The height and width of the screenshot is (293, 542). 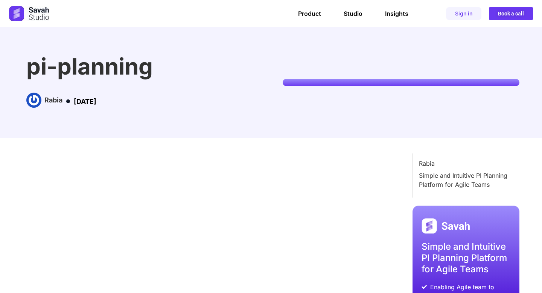 I want to click on span: Book a call, so click(x=510, y=14).